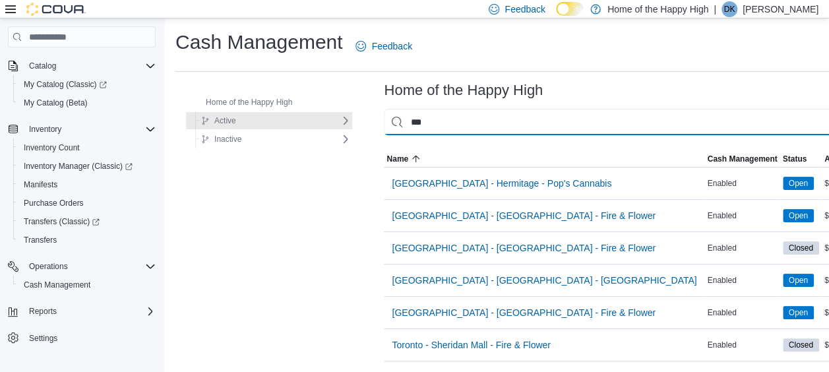  I want to click on button: Inactive, so click(221, 139).